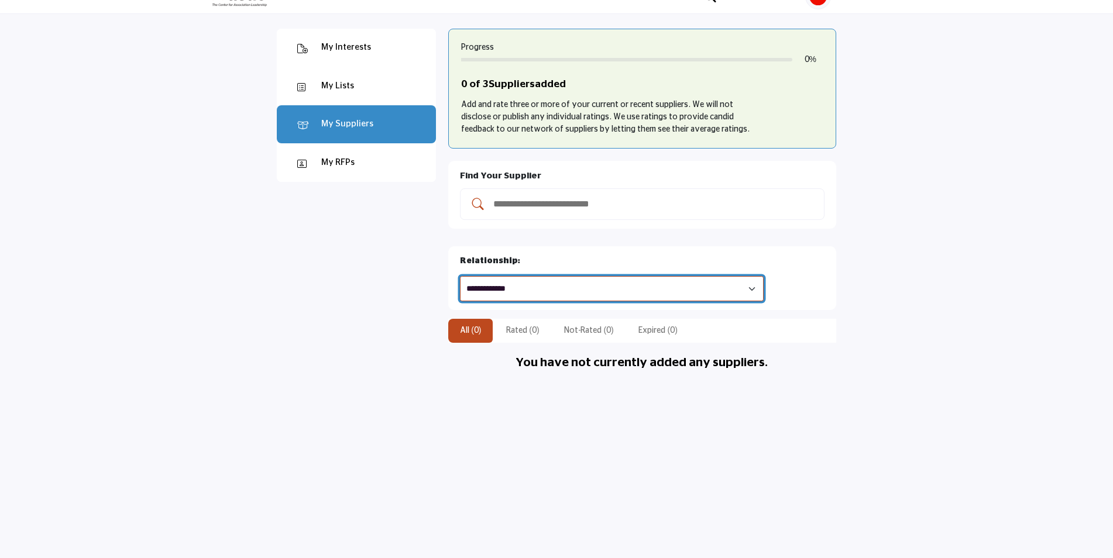 This screenshot has width=1113, height=558. I want to click on div: Add and rate three or more of your current or recent suppliers. We will not disclose or publish a..., so click(642, 117).